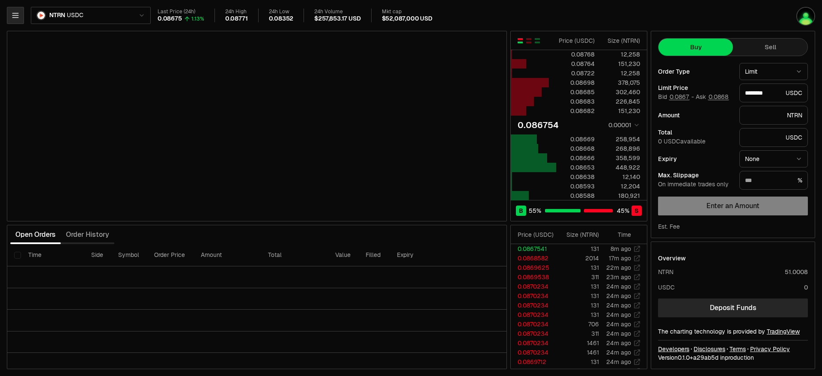  Describe the element at coordinates (578, 324) in the screenshot. I see `td: 706` at that location.